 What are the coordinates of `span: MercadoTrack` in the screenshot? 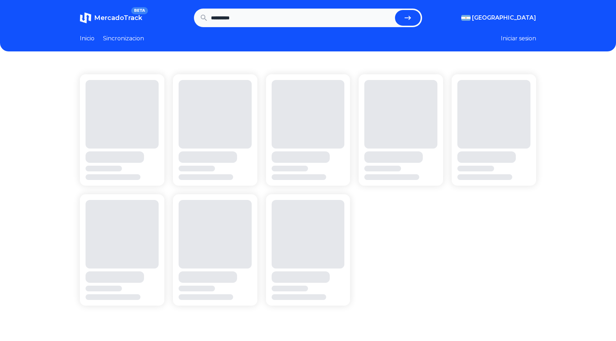 It's located at (118, 18).